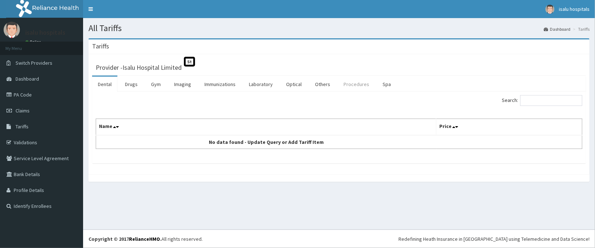  Describe the element at coordinates (581, 29) in the screenshot. I see `li: Tariffs` at that location.